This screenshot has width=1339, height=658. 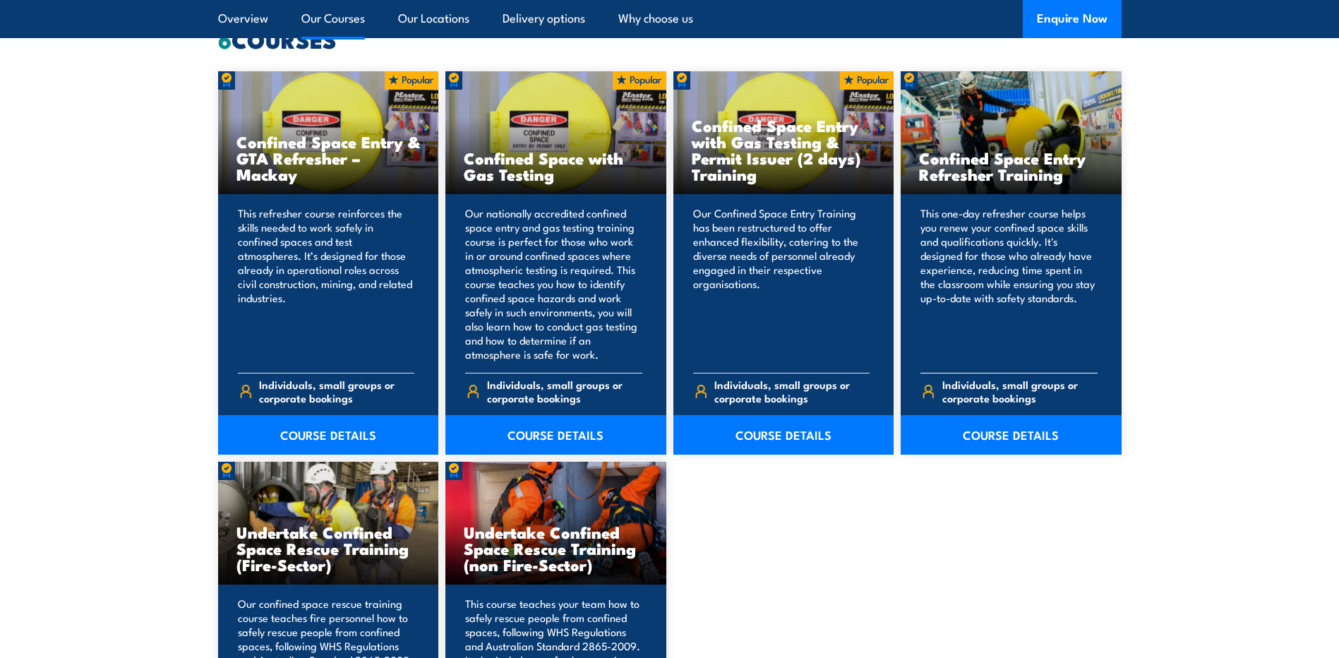 I want to click on h3: Confined Space Entry with Gas Testing & Permit Issuer (2 days) Training, so click(x=784, y=150).